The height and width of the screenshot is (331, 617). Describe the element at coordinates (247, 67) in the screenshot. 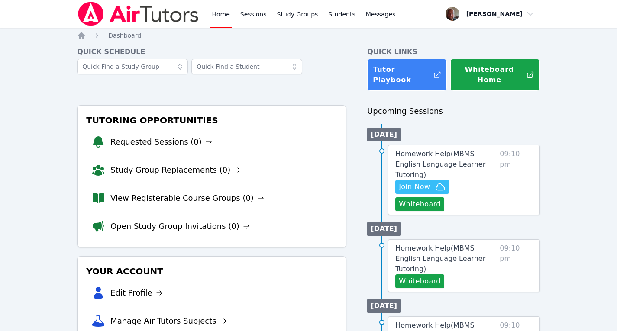

I see `input: Quick Find a Student` at that location.